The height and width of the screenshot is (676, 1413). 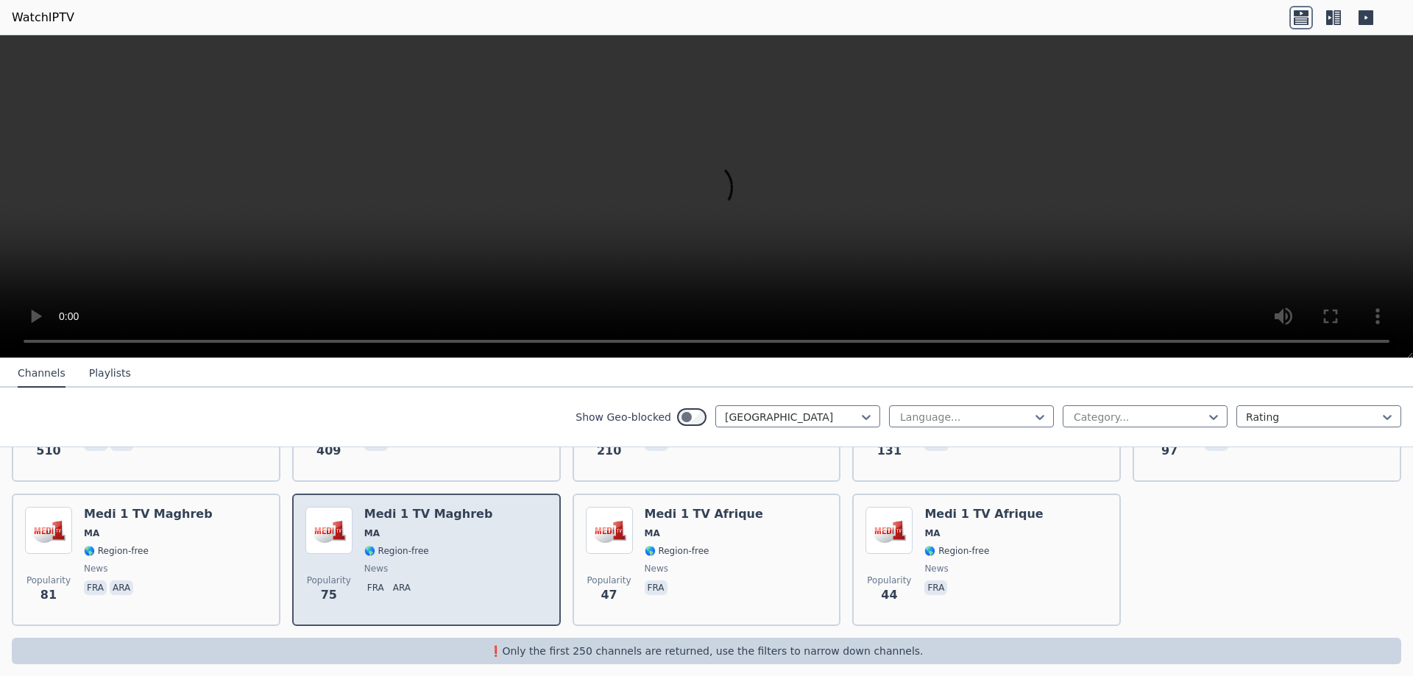 I want to click on span: 131, so click(x=889, y=451).